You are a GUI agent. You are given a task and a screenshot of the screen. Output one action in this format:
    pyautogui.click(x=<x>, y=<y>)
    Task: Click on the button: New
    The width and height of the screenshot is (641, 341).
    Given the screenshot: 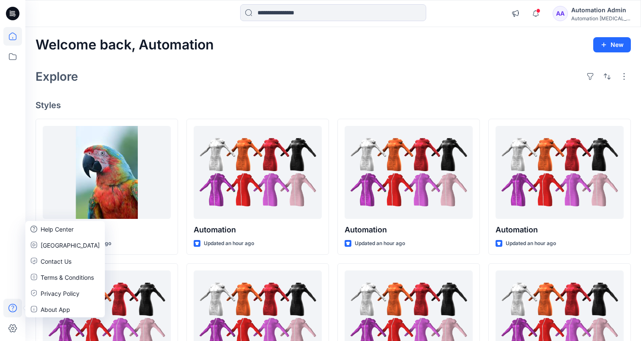 What is the action you would take?
    pyautogui.click(x=612, y=45)
    